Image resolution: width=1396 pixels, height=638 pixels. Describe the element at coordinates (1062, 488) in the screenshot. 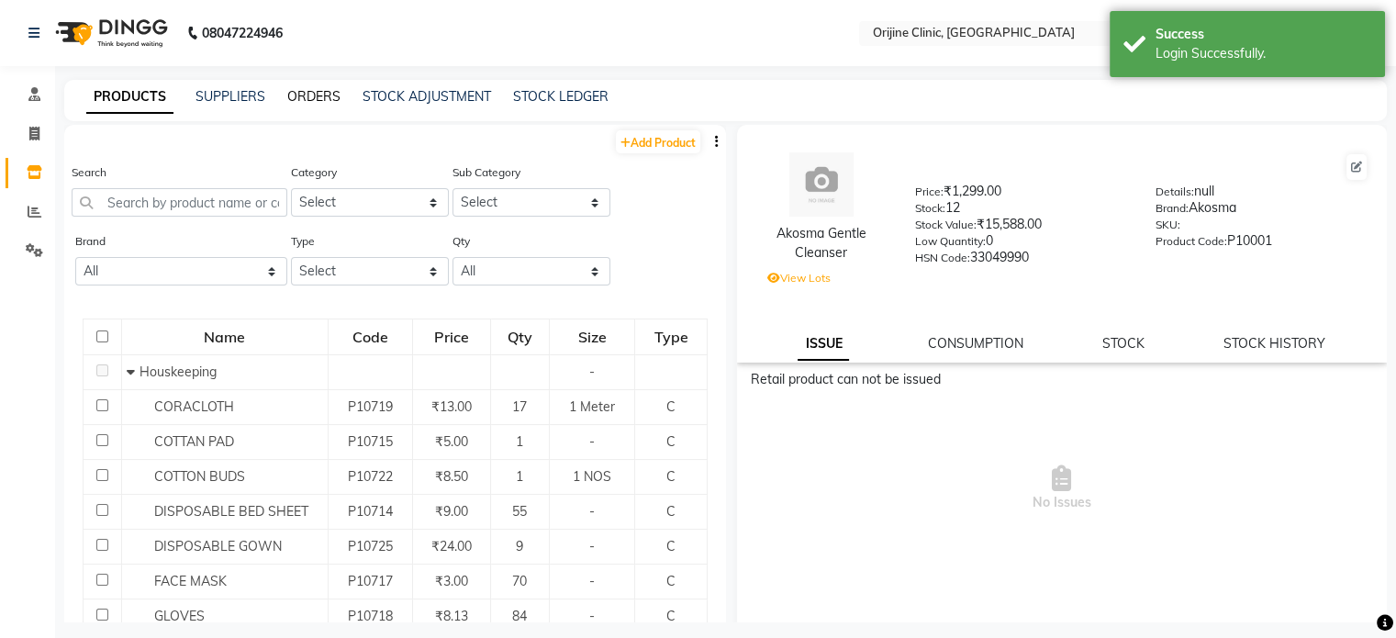

I see `span: No Issues` at that location.